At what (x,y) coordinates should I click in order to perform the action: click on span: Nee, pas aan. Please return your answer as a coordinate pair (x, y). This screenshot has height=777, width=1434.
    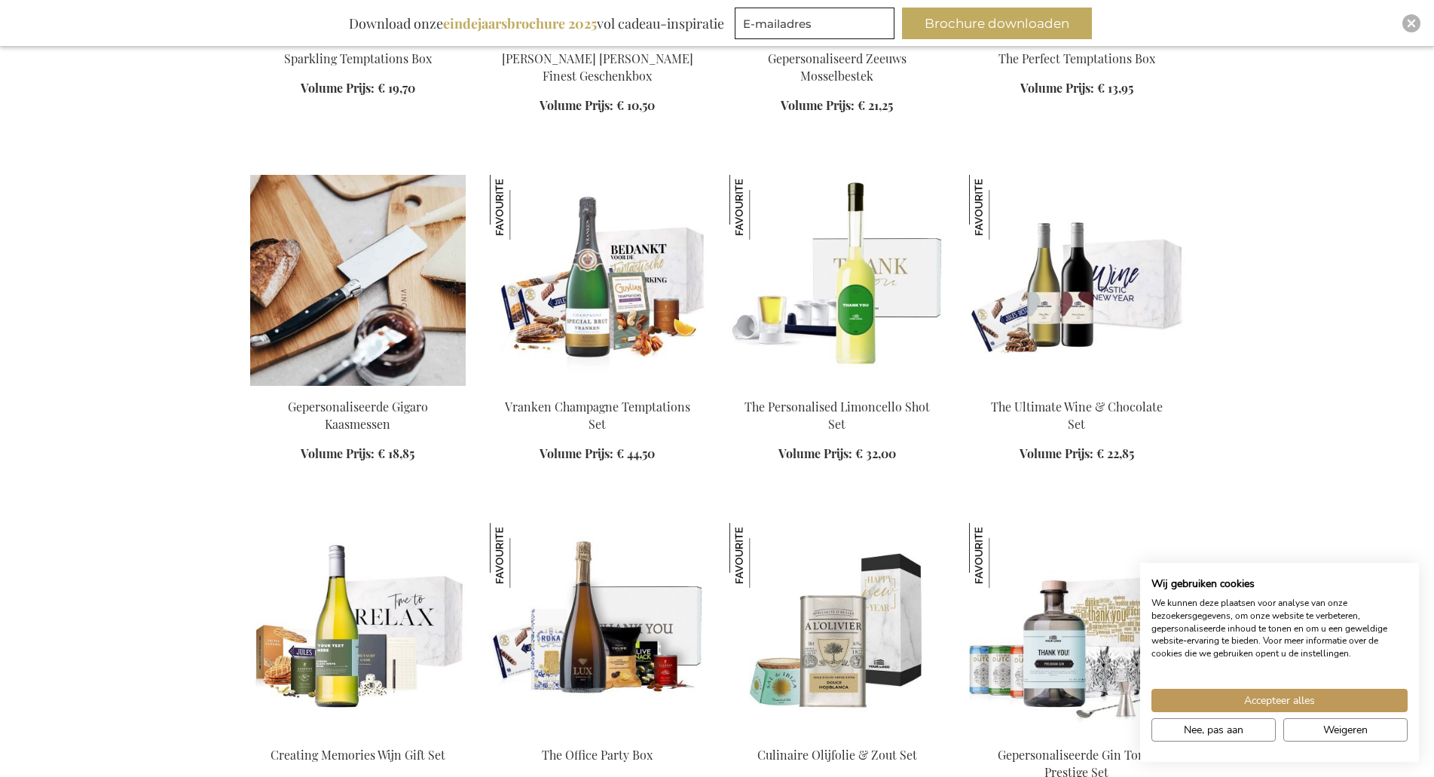
    Looking at the image, I should click on (1213, 729).